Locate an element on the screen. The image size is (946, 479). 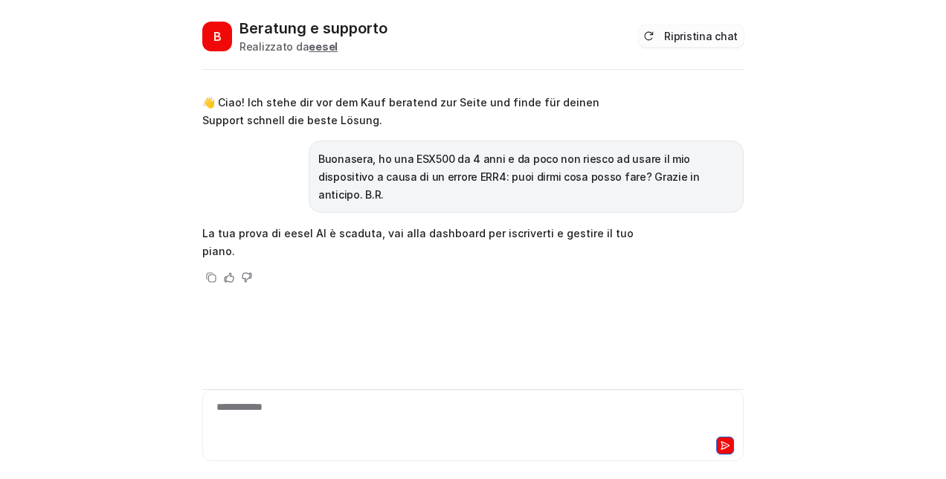
font: Ripristina chat is located at coordinates (701, 36).